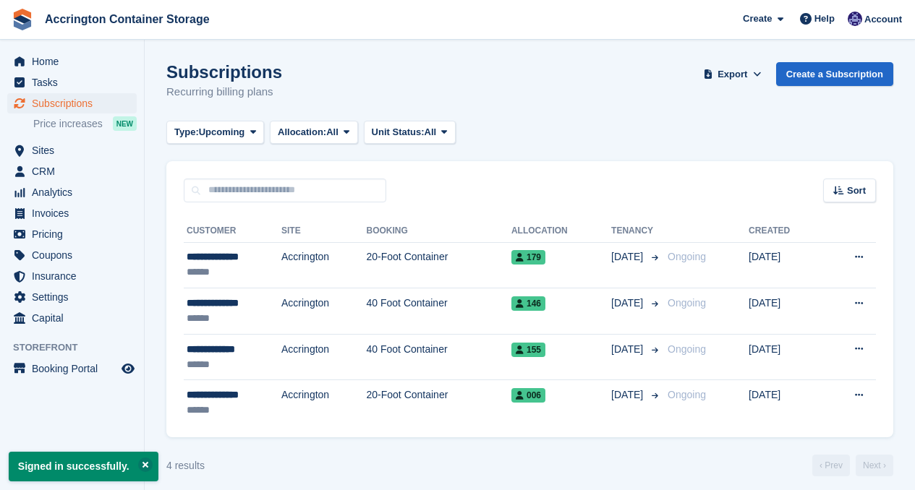 The height and width of the screenshot is (490, 915). I want to click on div: 4 results, so click(185, 466).